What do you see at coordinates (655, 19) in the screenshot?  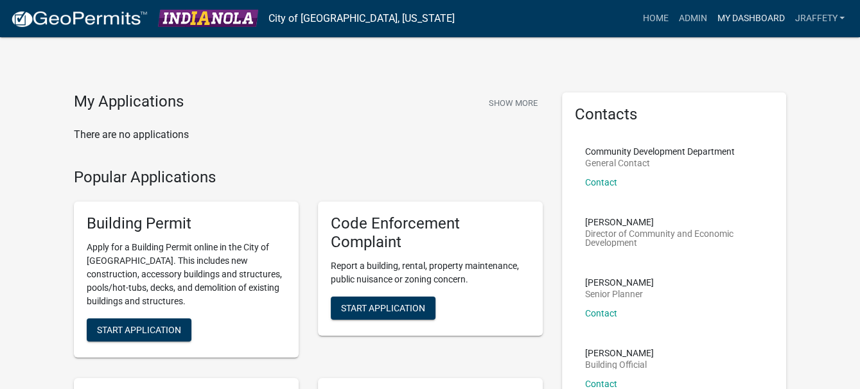 I see `a: Home` at bounding box center [655, 19].